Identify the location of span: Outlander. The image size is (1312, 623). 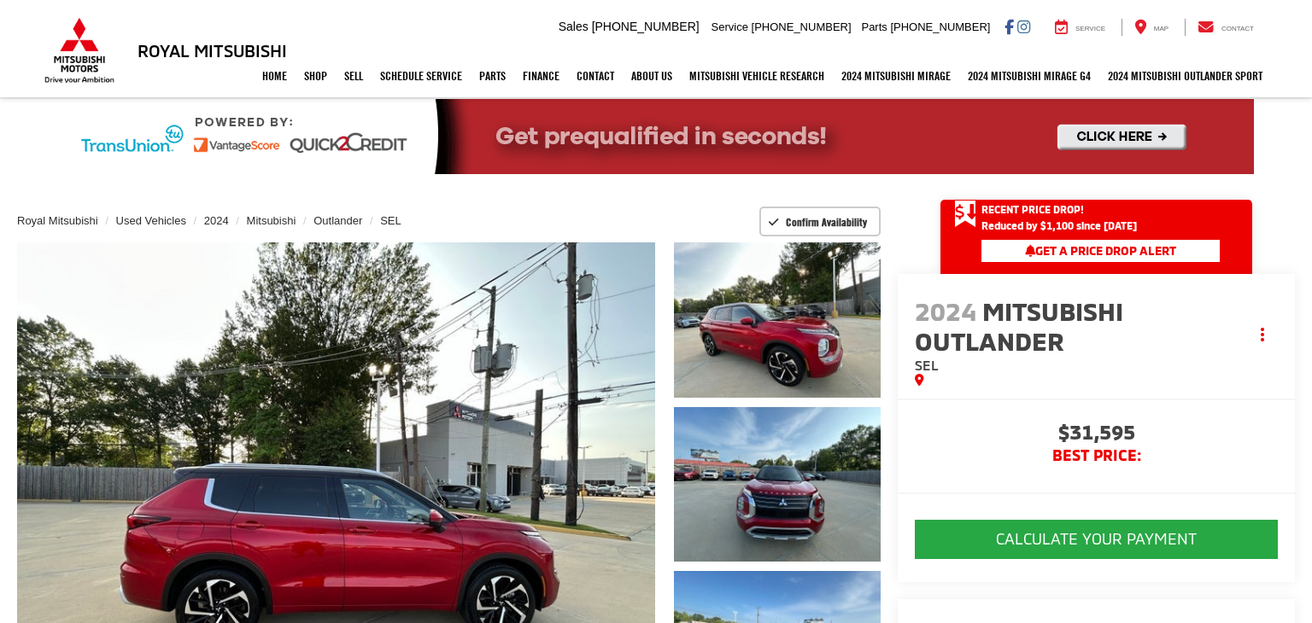
(337, 220).